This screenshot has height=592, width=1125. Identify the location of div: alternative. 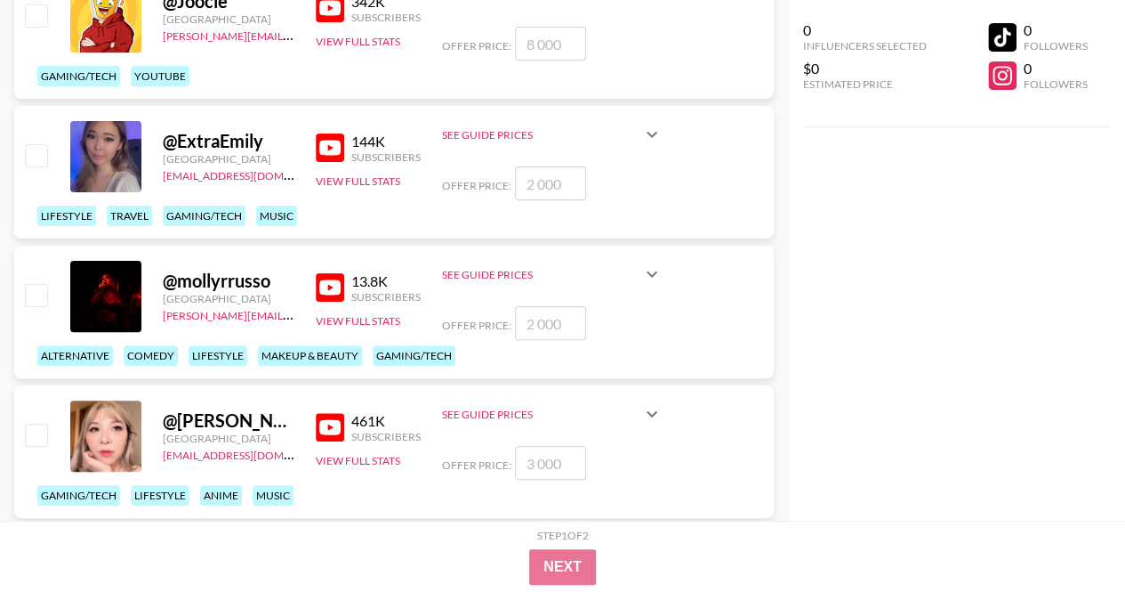
(75, 355).